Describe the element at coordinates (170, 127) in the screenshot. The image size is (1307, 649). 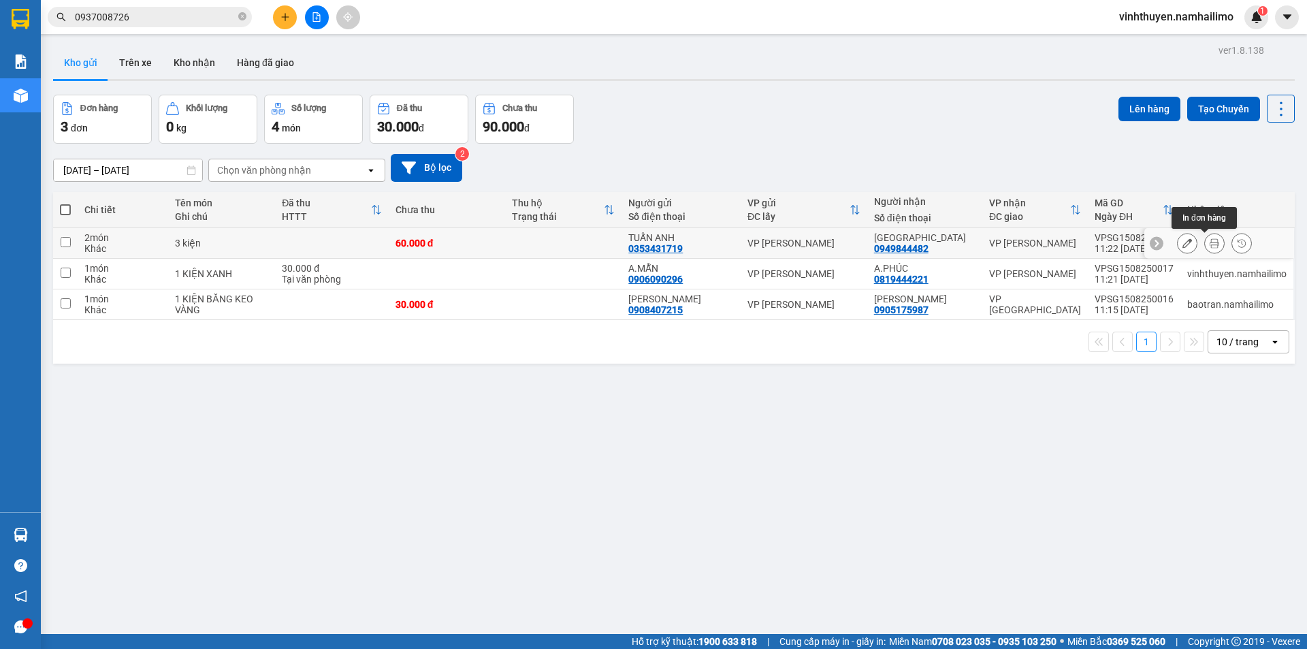
I see `span: 0` at that location.